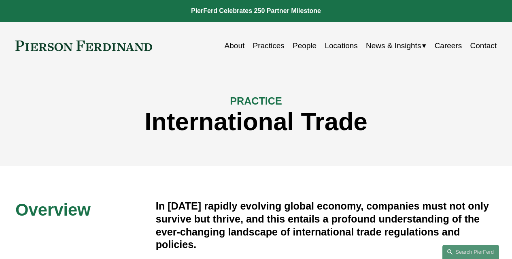 The image size is (512, 259). I want to click on a: Locations, so click(341, 46).